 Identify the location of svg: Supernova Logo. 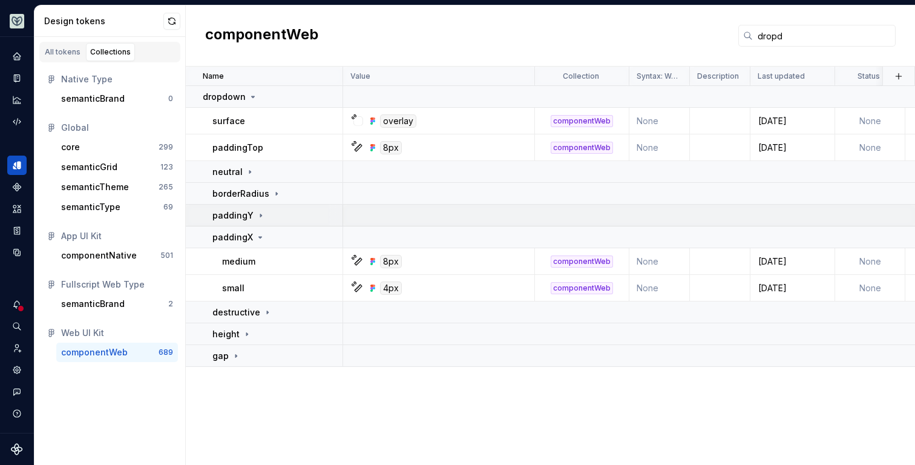
(17, 449).